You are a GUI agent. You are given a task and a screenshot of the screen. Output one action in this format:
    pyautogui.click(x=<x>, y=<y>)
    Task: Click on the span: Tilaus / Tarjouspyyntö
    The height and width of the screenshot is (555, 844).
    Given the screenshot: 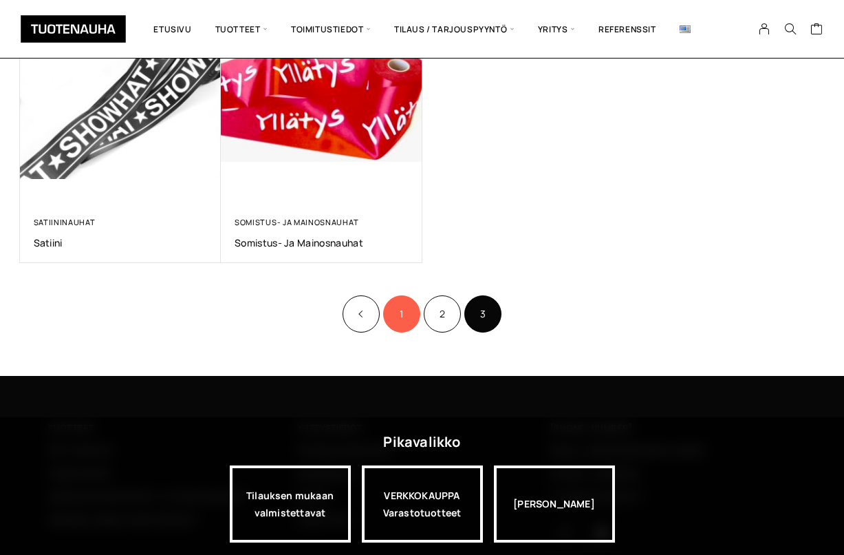 What is the action you would take?
    pyautogui.click(x=454, y=29)
    